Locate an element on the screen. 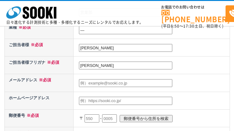  input: 550 is located at coordinates (92, 118).